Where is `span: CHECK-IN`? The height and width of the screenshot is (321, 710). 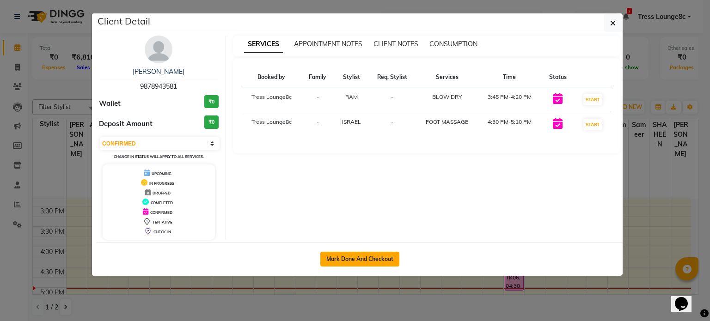
span: CHECK-IN is located at coordinates (162, 232).